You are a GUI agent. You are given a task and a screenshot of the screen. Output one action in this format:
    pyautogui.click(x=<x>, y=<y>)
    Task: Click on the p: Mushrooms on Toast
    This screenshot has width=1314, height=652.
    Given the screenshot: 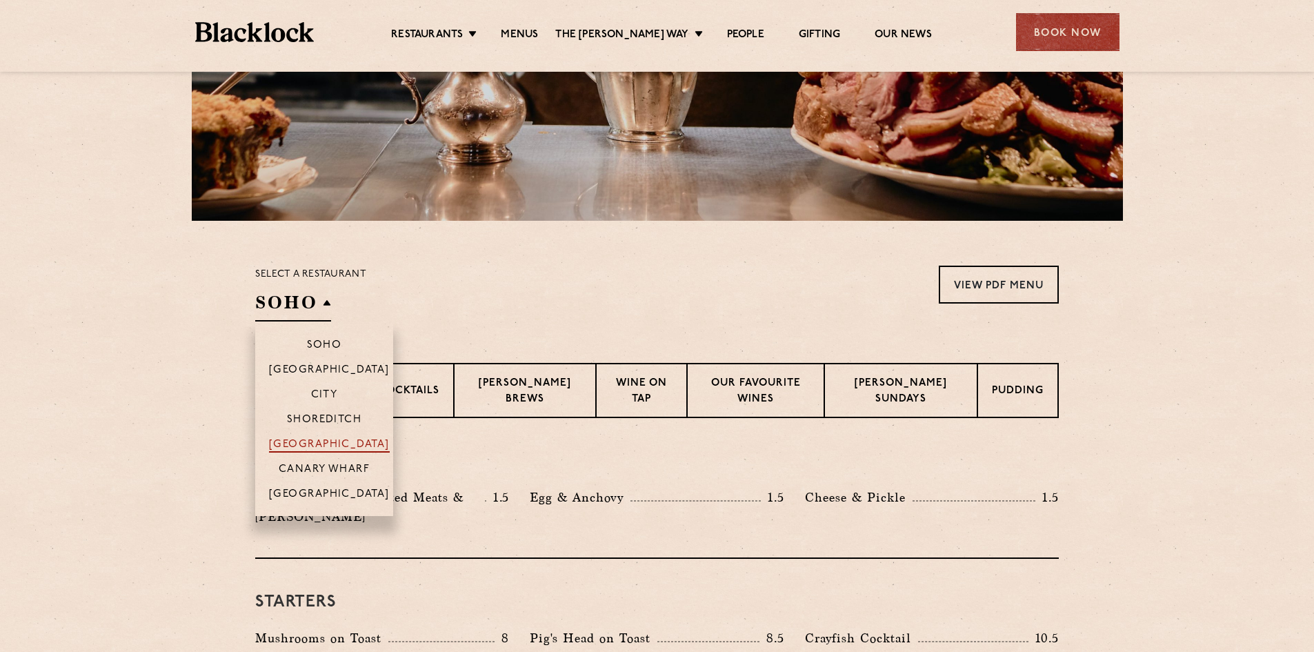 What is the action you would take?
    pyautogui.click(x=321, y=638)
    